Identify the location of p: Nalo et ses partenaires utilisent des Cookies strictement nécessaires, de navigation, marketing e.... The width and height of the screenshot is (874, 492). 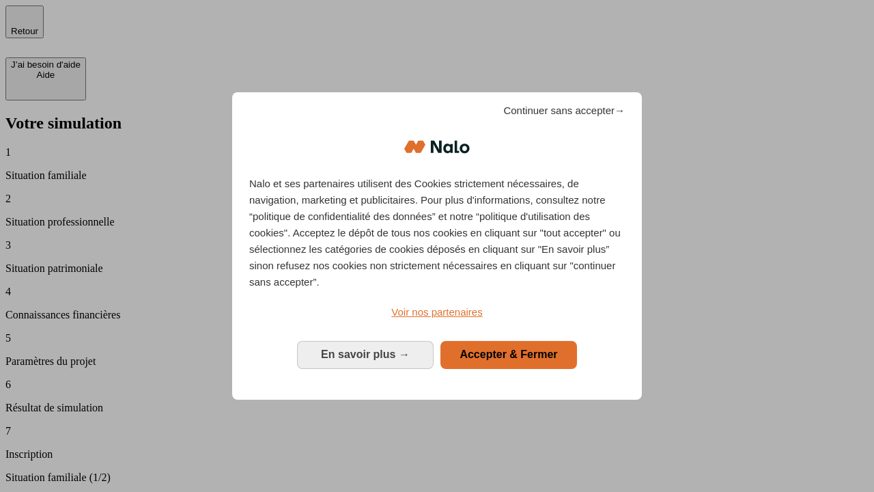
(437, 233).